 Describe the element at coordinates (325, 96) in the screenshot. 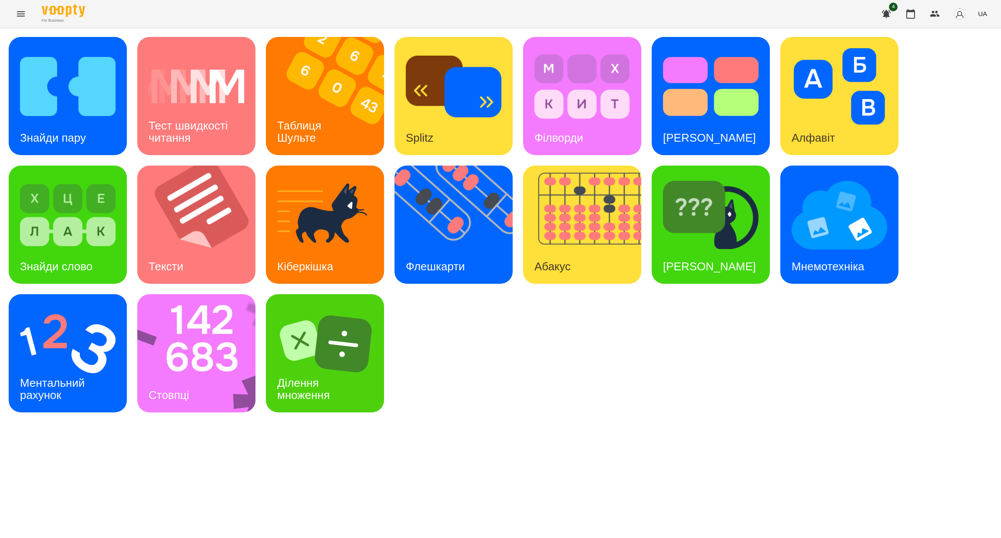

I see `a: Таблиця ШультеТаблиця Шульте` at that location.